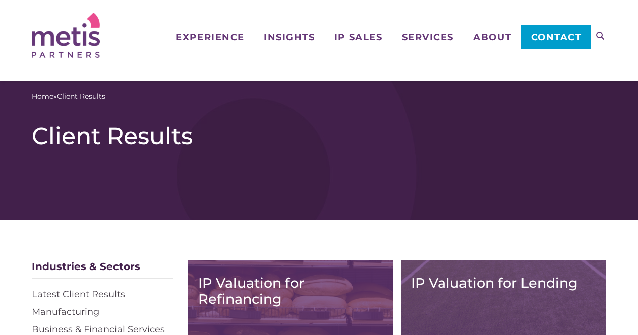  I want to click on span: Contact, so click(556, 37).